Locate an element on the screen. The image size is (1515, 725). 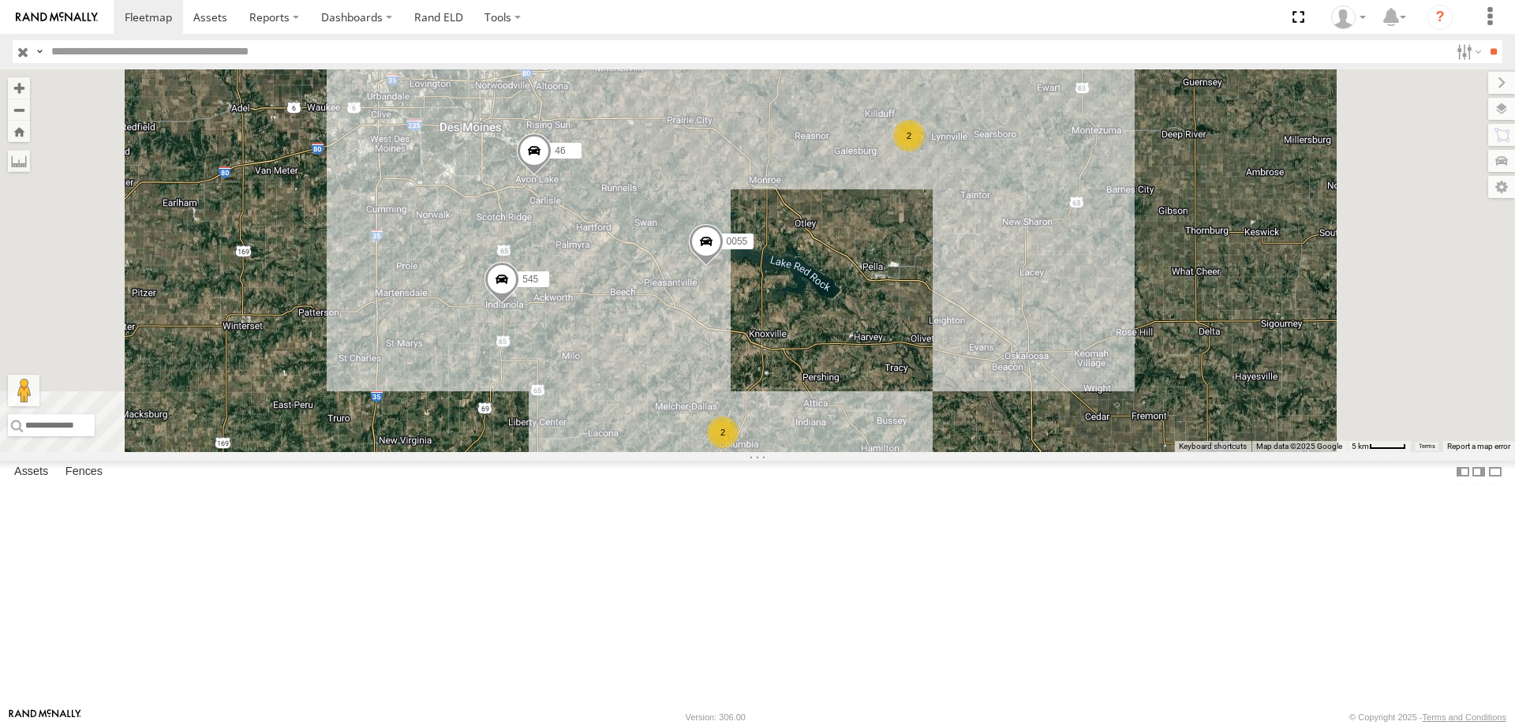
label: Fences is located at coordinates (84, 472).